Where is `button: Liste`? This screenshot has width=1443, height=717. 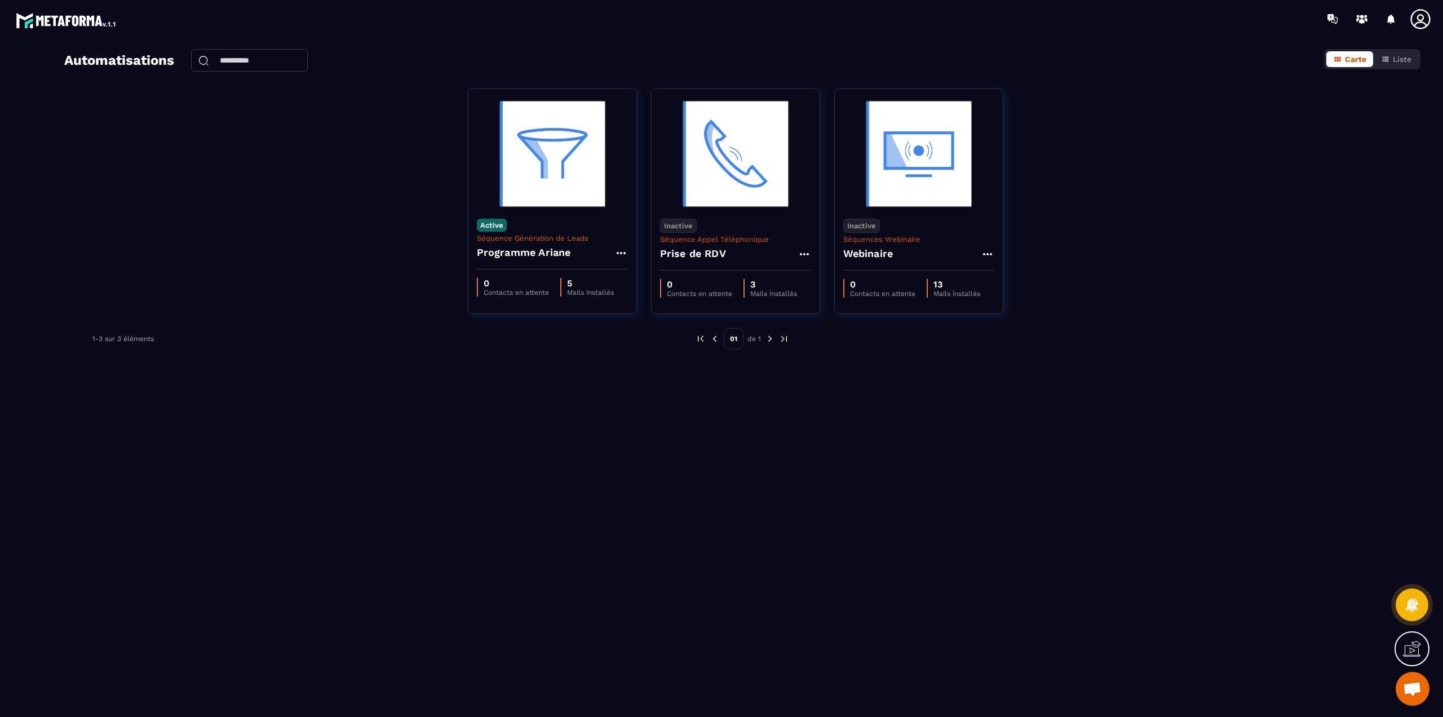 button: Liste is located at coordinates (1396, 59).